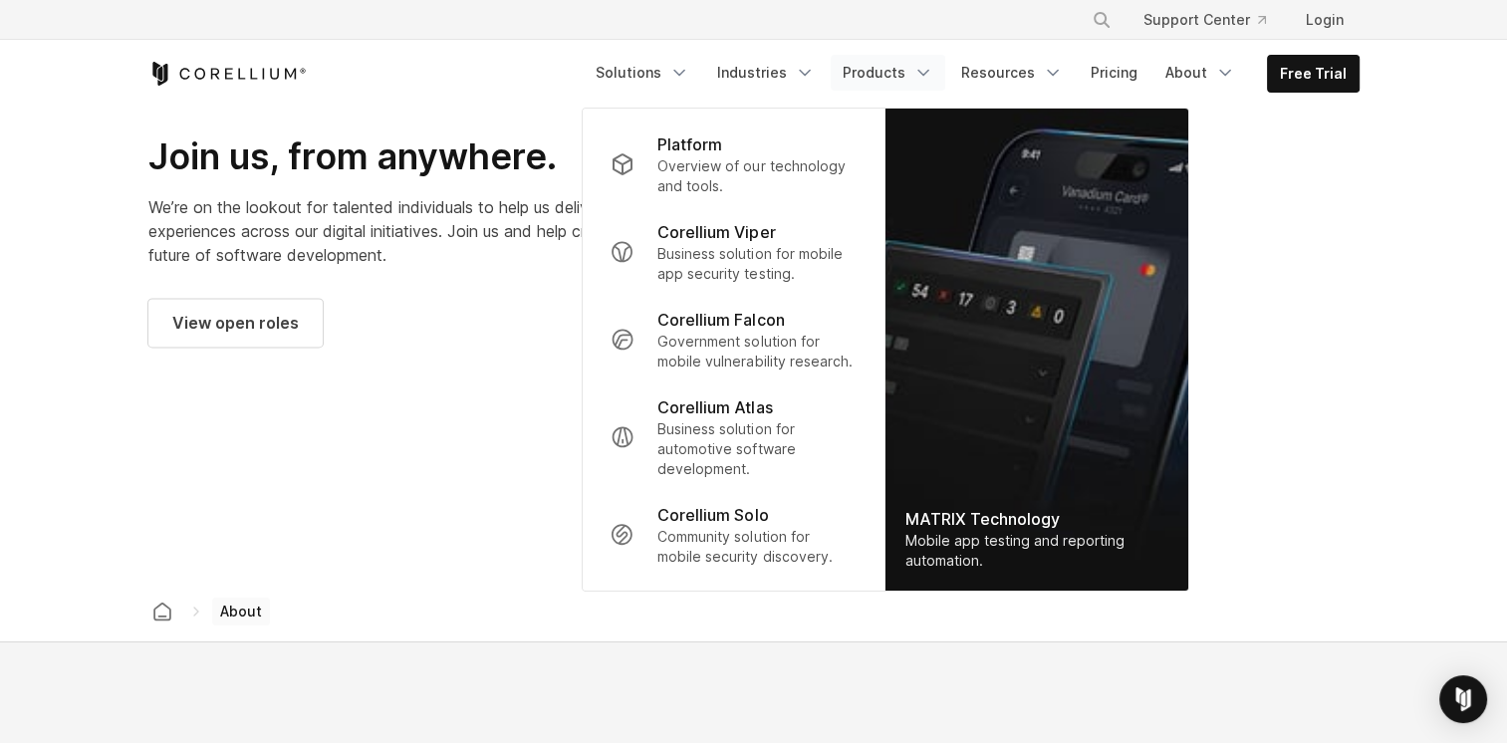  I want to click on p: Overview of our technology and tools., so click(756, 176).